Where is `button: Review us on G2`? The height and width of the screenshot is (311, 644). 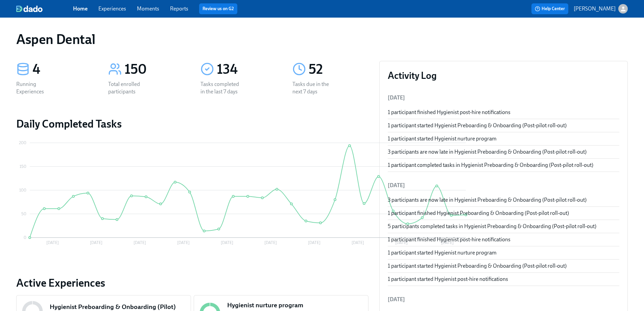 button: Review us on G2 is located at coordinates (218, 9).